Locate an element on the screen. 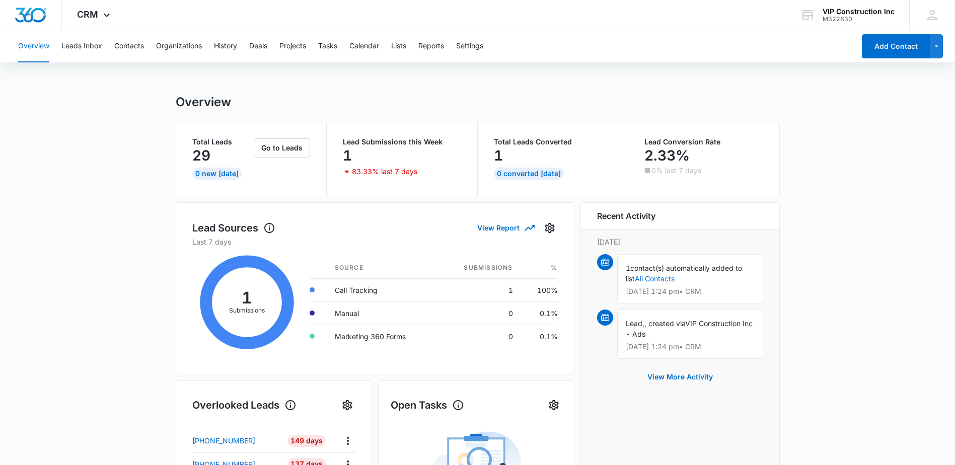 Image resolution: width=955 pixels, height=465 pixels. button: Calendar is located at coordinates (364, 46).